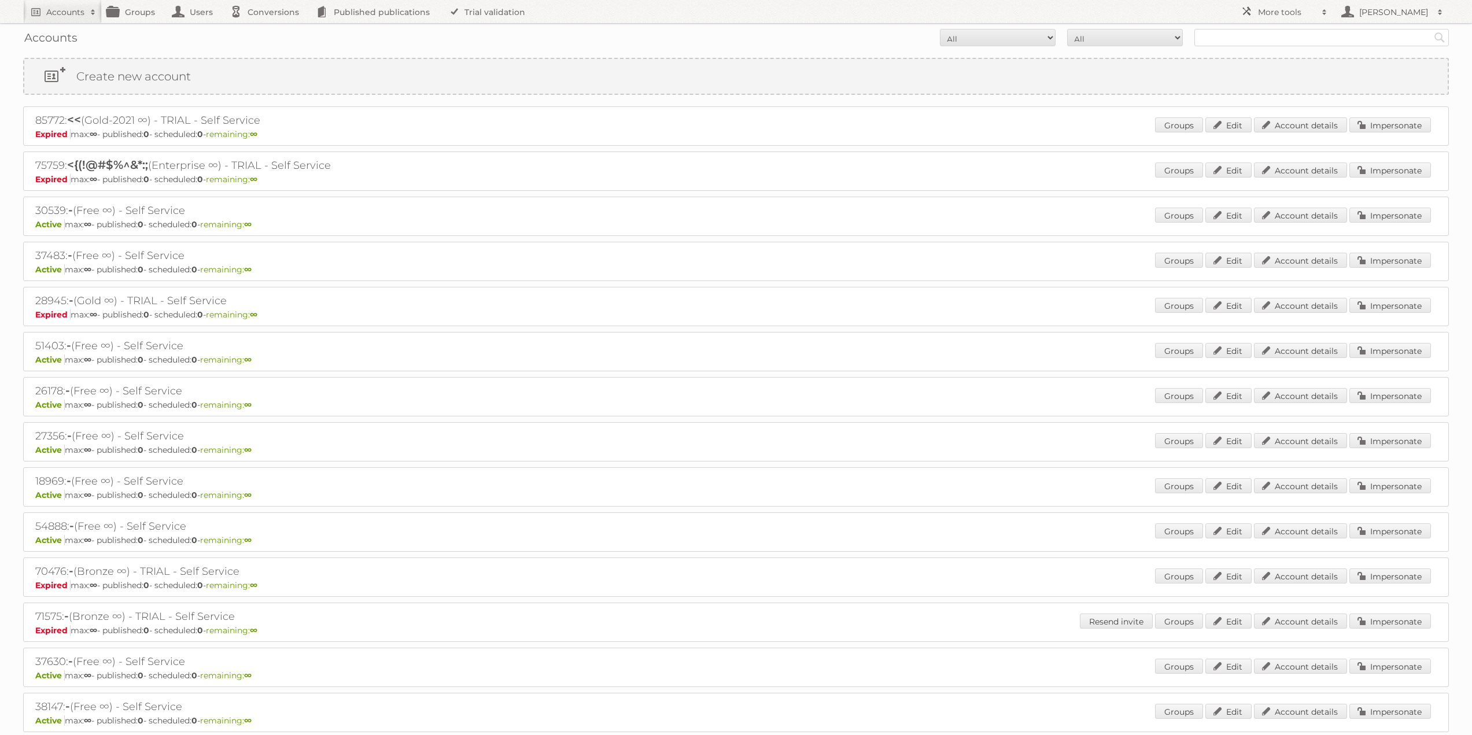  I want to click on span: Expired, so click(53, 630).